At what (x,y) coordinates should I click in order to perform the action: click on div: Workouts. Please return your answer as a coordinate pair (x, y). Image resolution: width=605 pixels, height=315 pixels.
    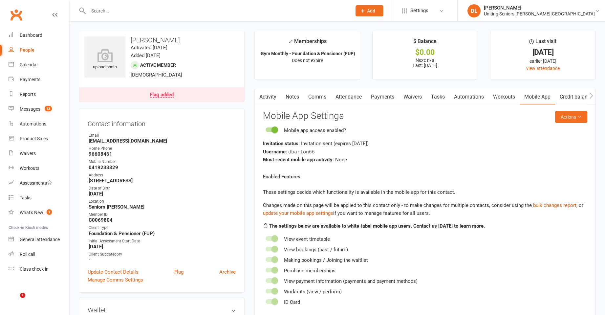
    Looking at the image, I should click on (30, 168).